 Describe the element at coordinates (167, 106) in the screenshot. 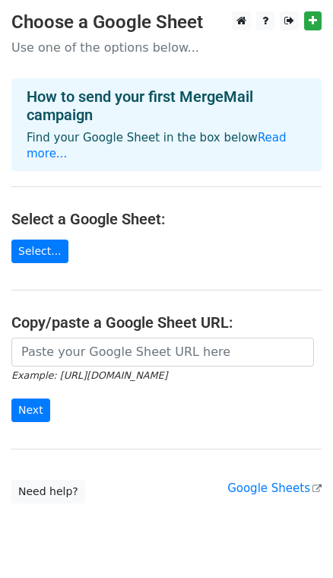

I see `h4: How to send your first MergeMail campaign` at that location.